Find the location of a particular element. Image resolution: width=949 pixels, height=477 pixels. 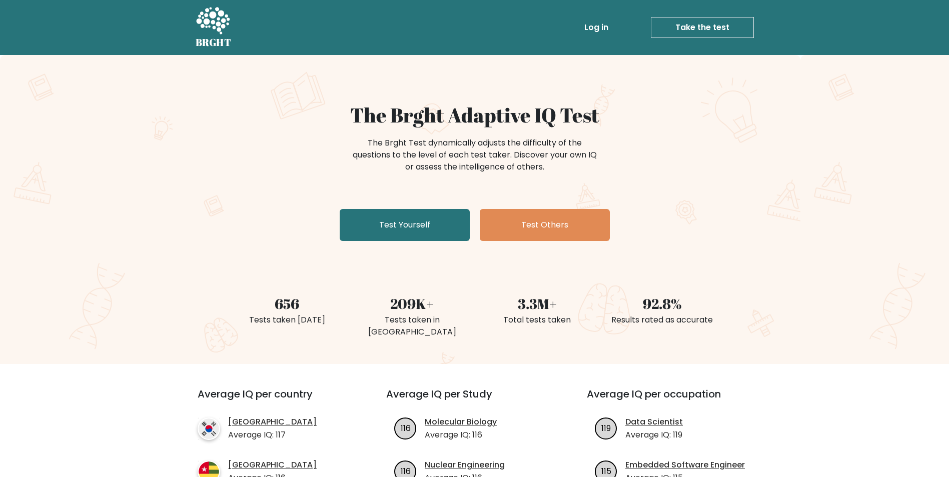

h3: Average IQ per occupation is located at coordinates (675, 400).